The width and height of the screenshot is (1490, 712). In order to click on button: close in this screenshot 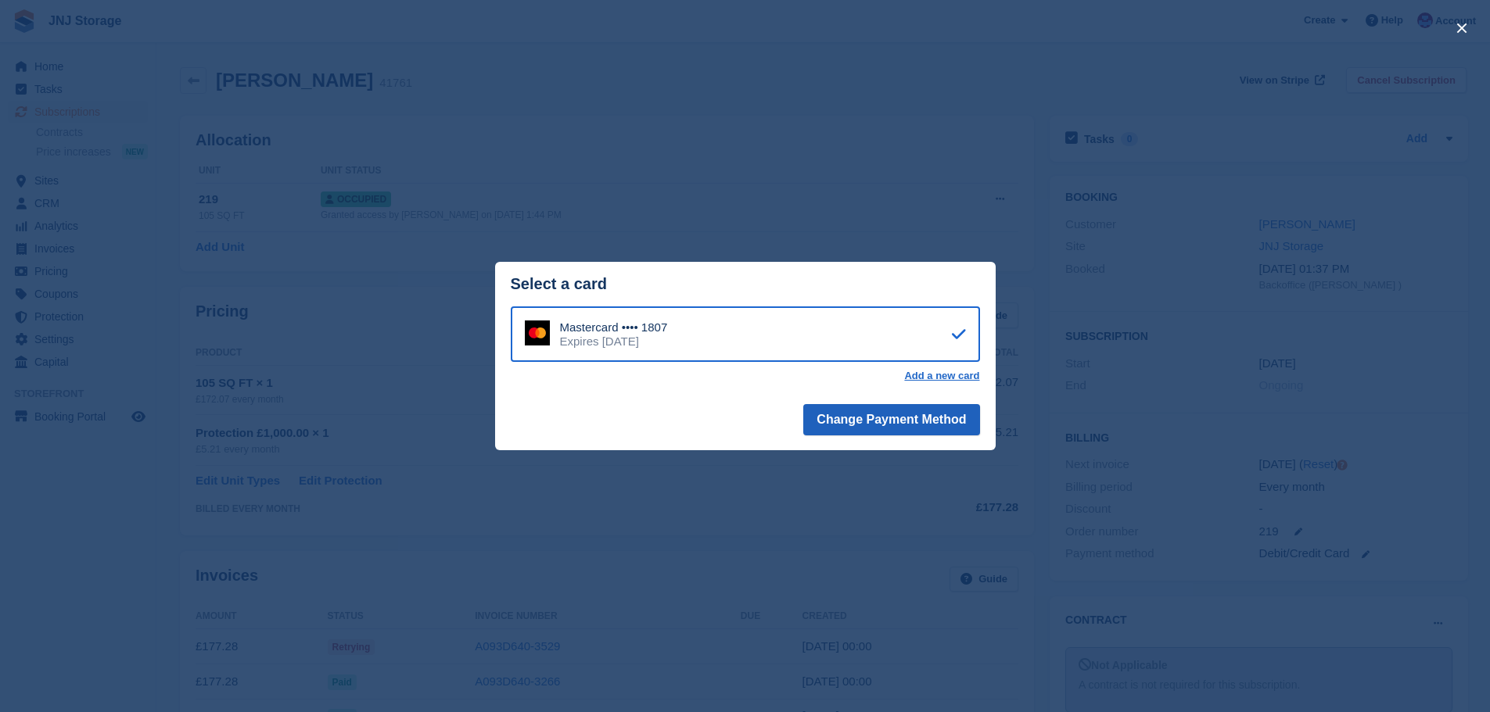, I will do `click(1462, 28)`.